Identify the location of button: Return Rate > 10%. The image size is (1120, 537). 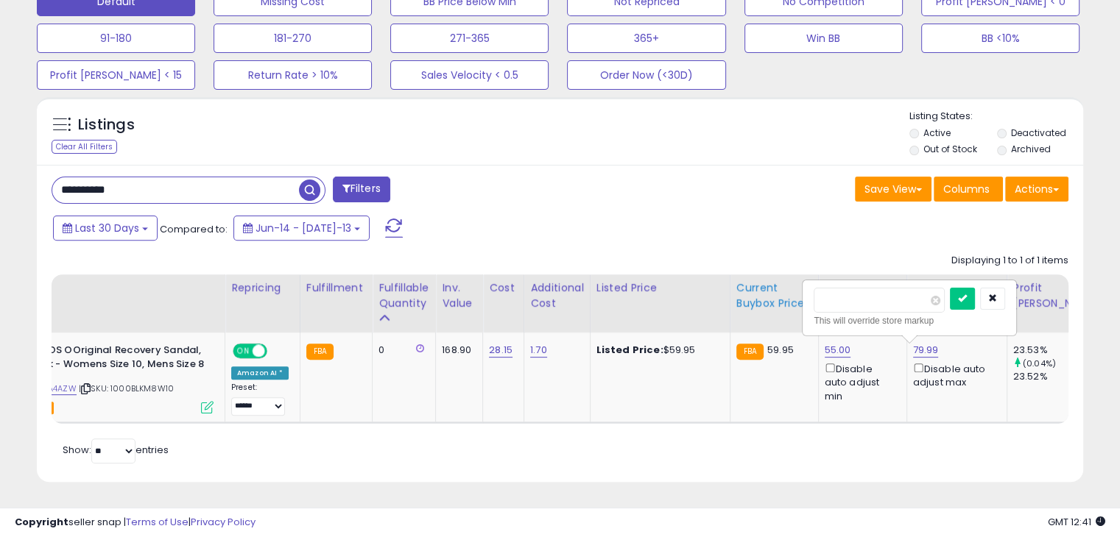
(292, 75).